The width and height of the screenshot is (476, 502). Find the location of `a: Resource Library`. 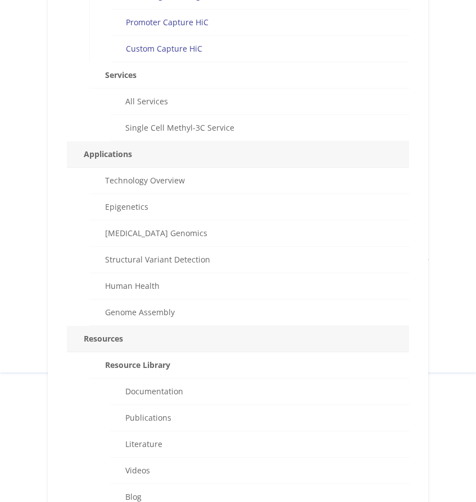

a: Resource Library is located at coordinates (249, 365).